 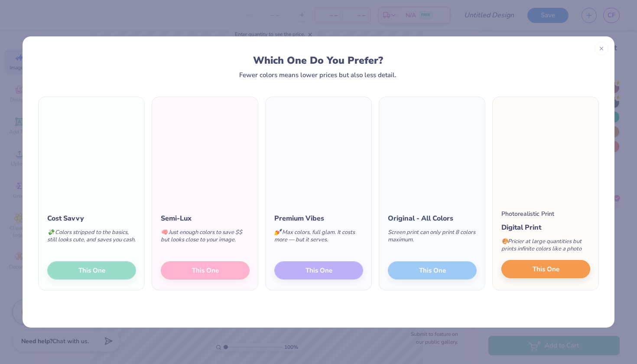 What do you see at coordinates (546, 247) in the screenshot?
I see `div: Pricier at large quantities but prints infinite colors like a photo` at bounding box center [546, 247].